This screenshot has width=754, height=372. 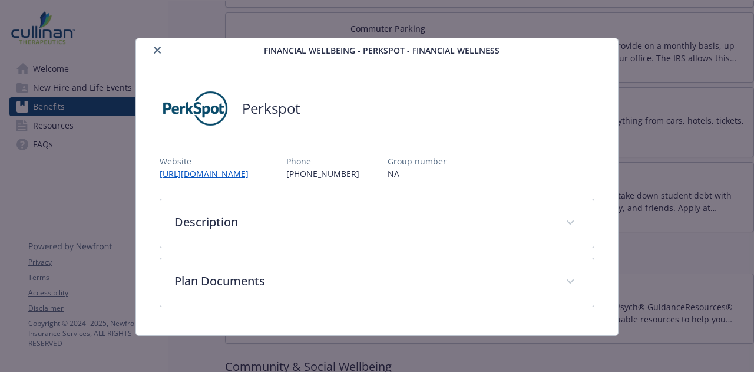 What do you see at coordinates (377, 282) in the screenshot?
I see `div: Plan Documents` at bounding box center [377, 282].